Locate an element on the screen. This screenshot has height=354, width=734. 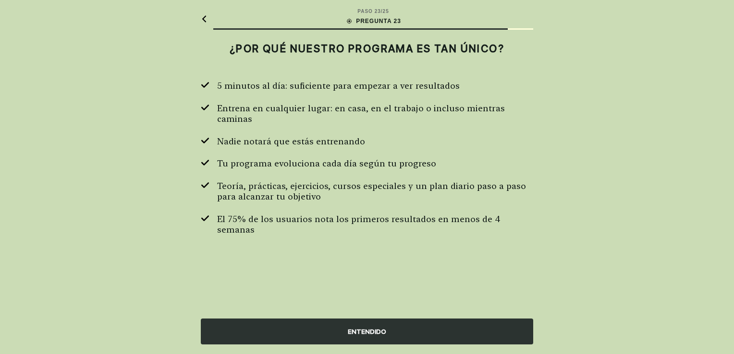
span: Teoría, prácticas, ejercicios, cursos especiales y un plan diario paso a paso para alcanzar tu ob... is located at coordinates (375, 192).